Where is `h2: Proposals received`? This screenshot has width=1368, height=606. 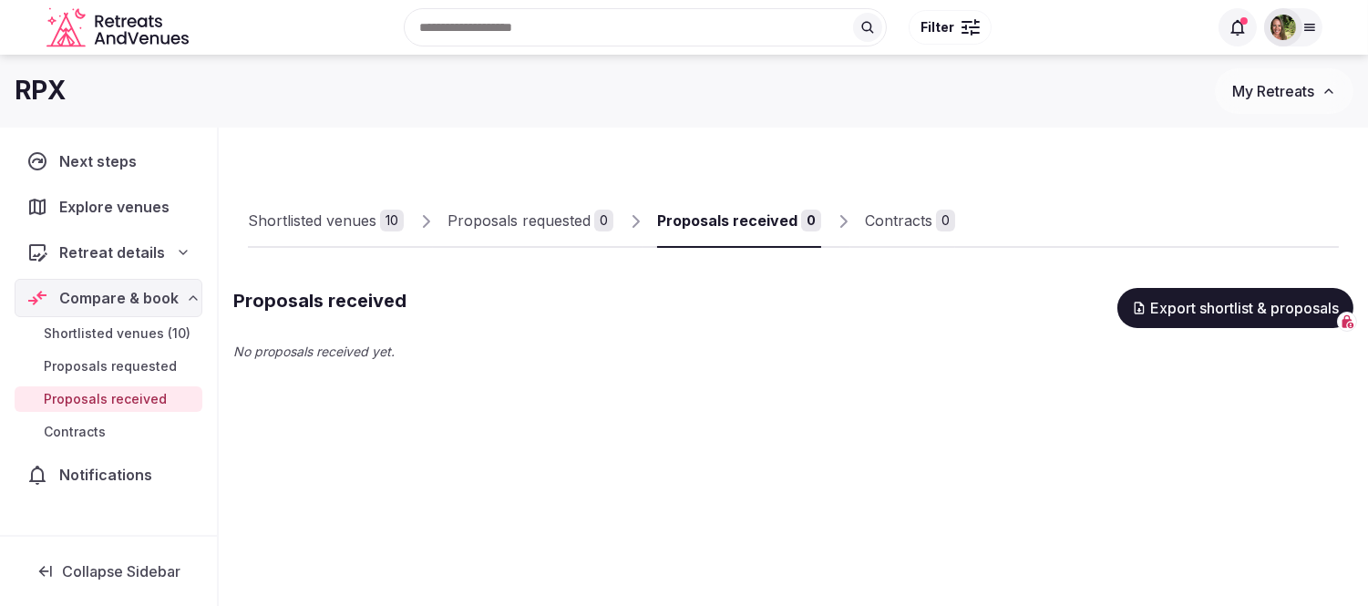
h2: Proposals received is located at coordinates (320, 301).